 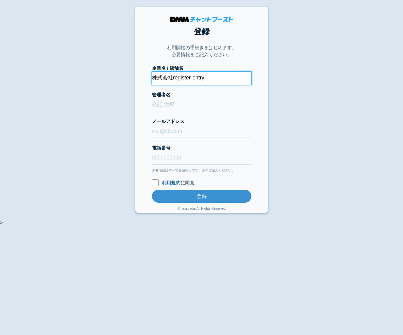 What do you see at coordinates (202, 158) in the screenshot?
I see `input: 0000000000` at bounding box center [202, 158].